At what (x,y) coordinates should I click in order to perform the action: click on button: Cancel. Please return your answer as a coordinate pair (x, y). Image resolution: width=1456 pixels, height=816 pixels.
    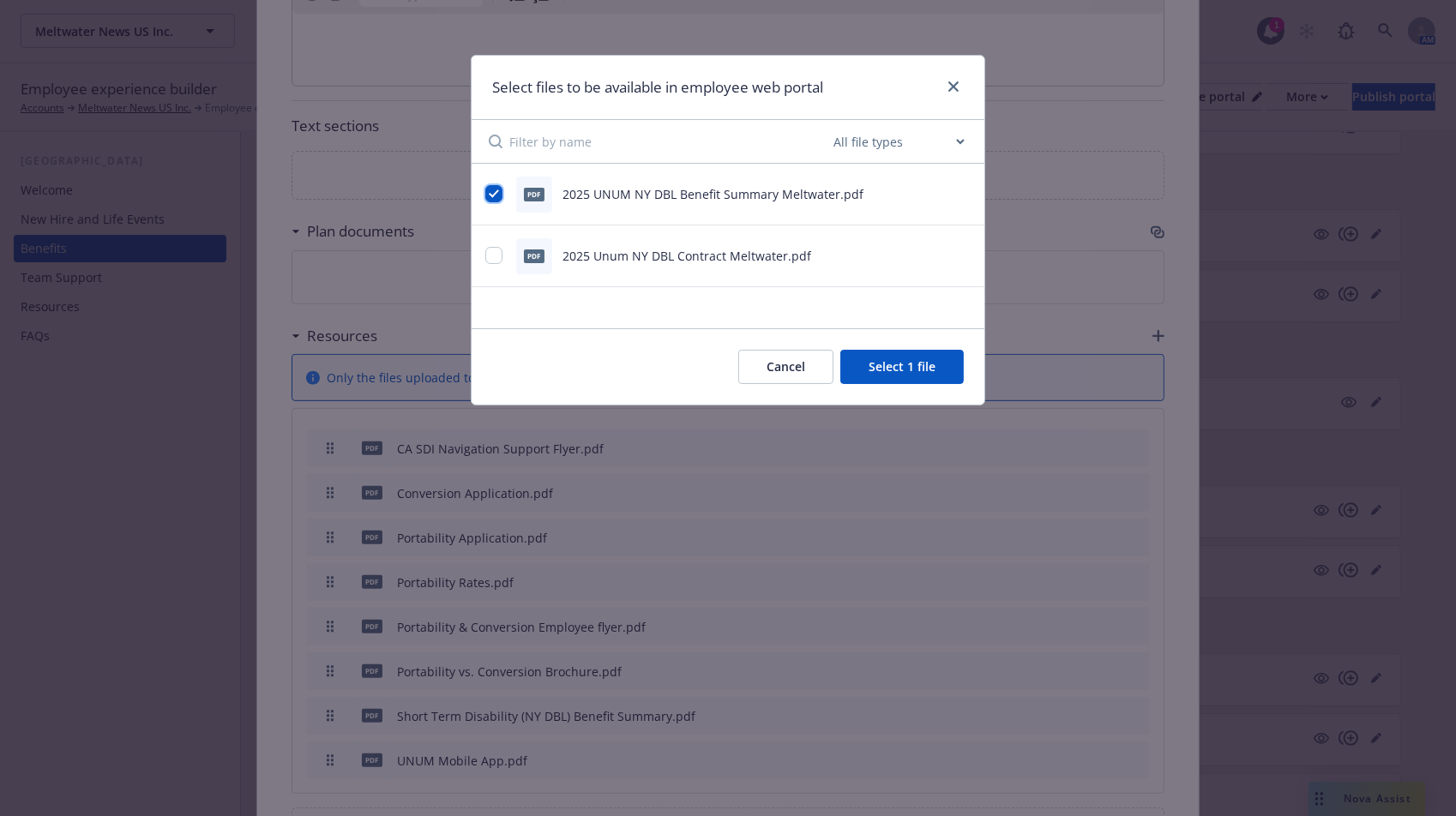
    Looking at the image, I should click on (785, 367).